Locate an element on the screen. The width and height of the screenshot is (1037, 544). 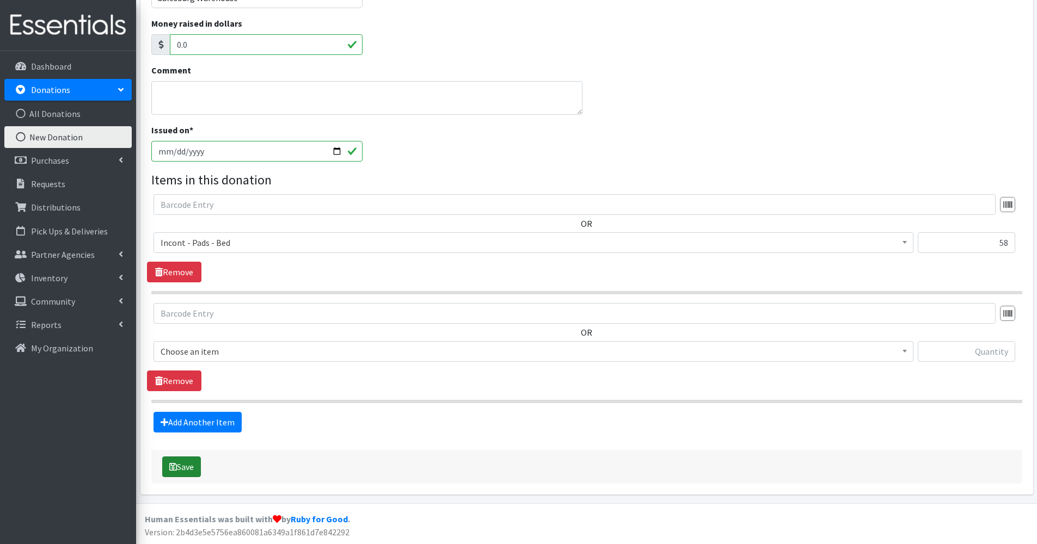
p: Dashboard is located at coordinates (51, 66).